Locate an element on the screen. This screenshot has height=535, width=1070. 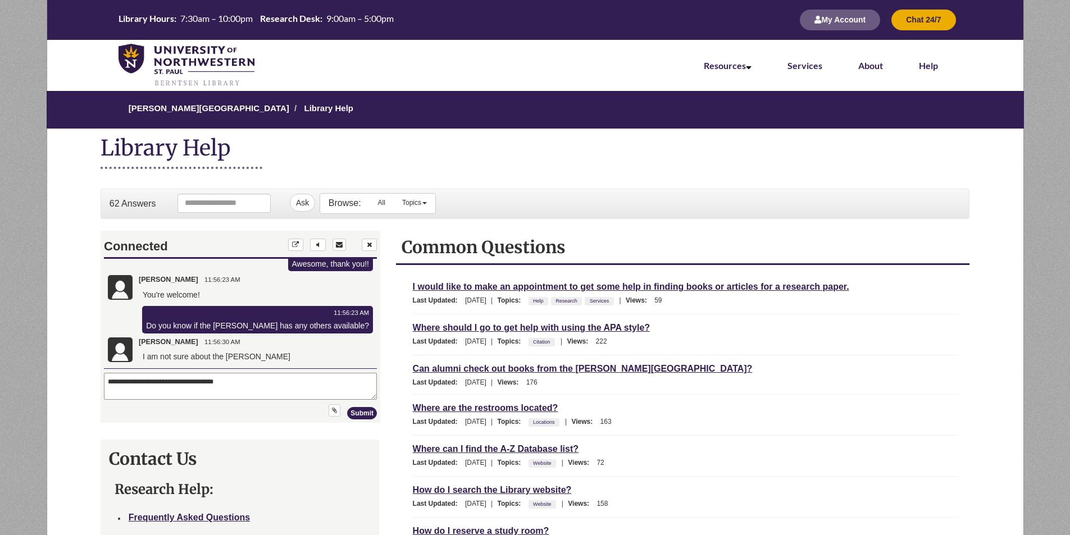
button: My Account is located at coordinates (840, 20).